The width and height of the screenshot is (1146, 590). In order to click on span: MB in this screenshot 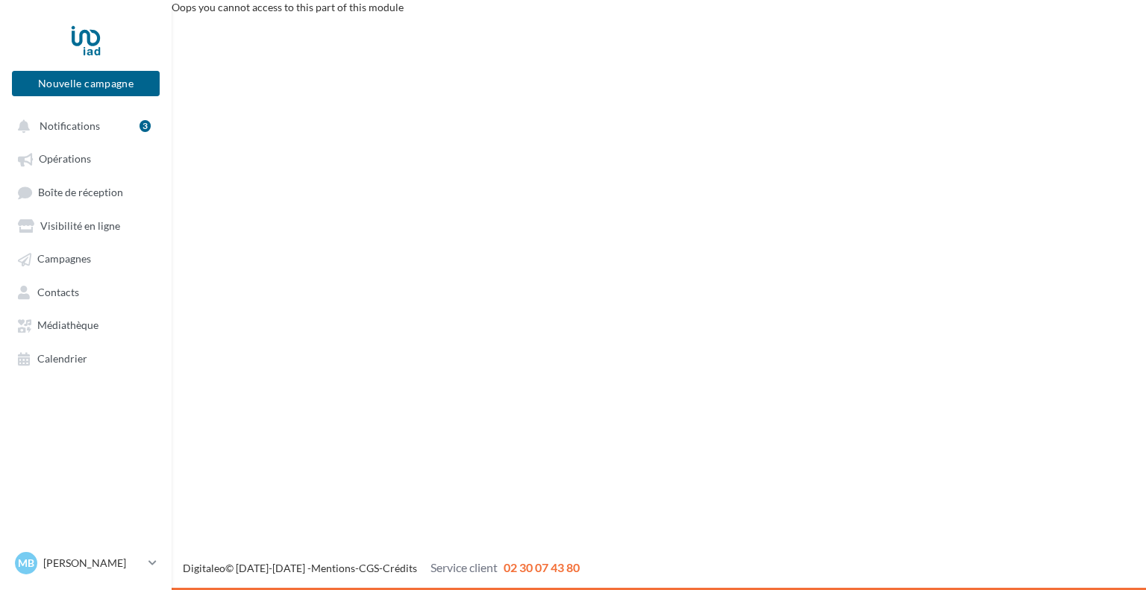, I will do `click(26, 563)`.